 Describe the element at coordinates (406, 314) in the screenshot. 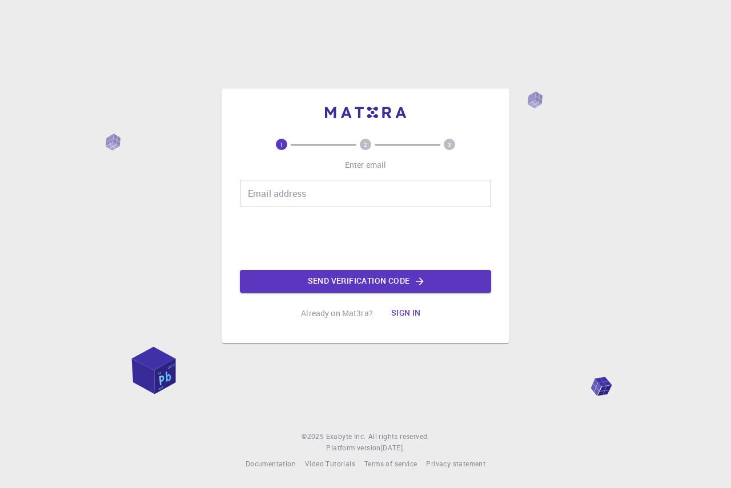

I see `button: Sign in` at that location.